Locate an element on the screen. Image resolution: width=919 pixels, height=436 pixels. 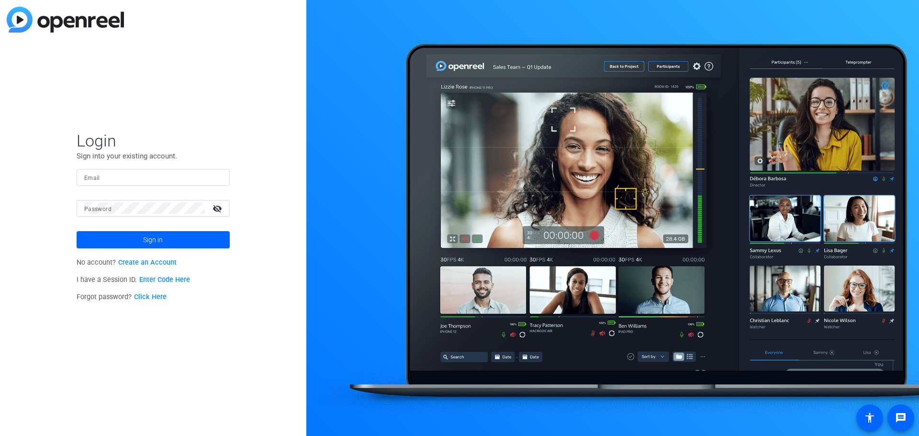
button: Sign in is located at coordinates (153, 240).